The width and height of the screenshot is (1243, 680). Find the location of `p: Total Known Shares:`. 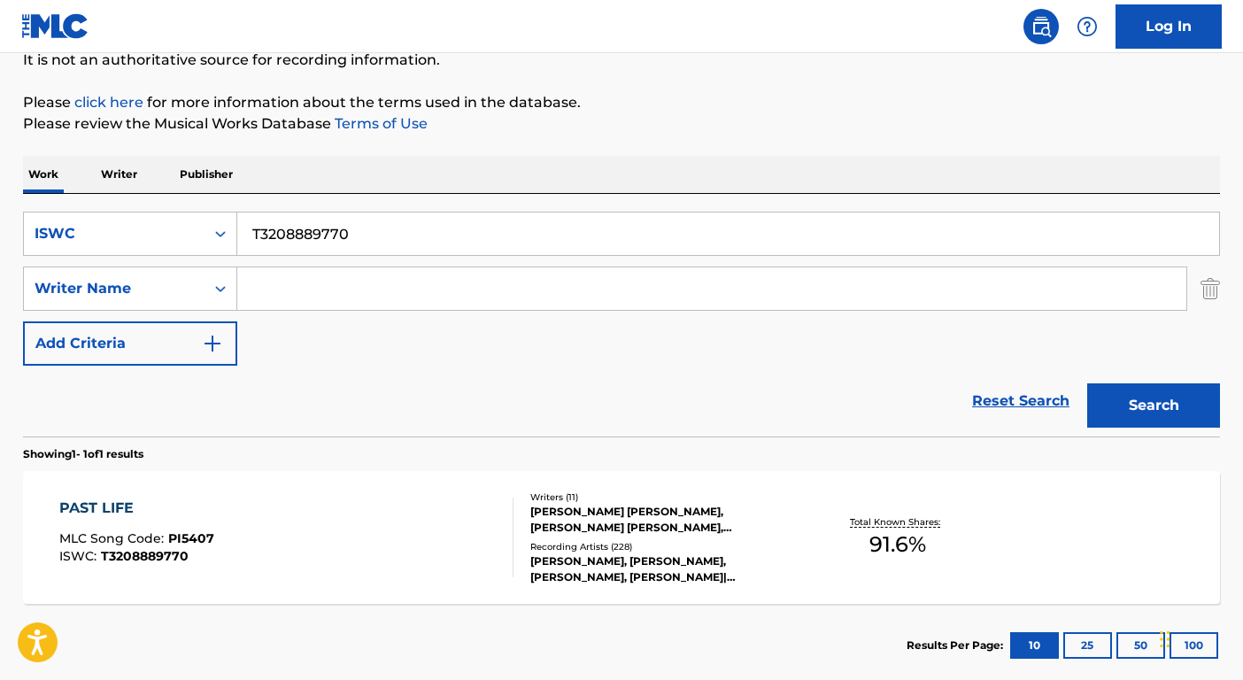

p: Total Known Shares: is located at coordinates (897, 521).